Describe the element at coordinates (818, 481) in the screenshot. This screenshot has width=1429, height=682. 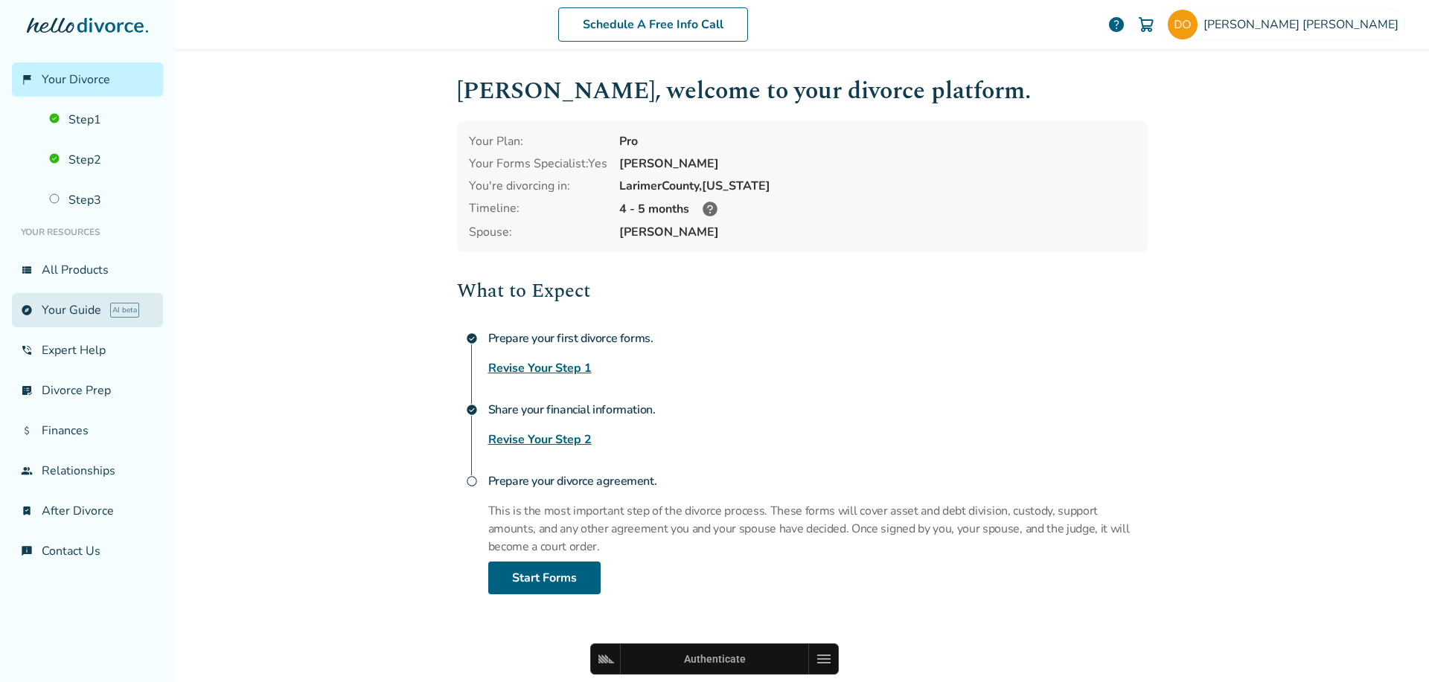
I see `h4: Prepare your divorce agreement.` at that location.